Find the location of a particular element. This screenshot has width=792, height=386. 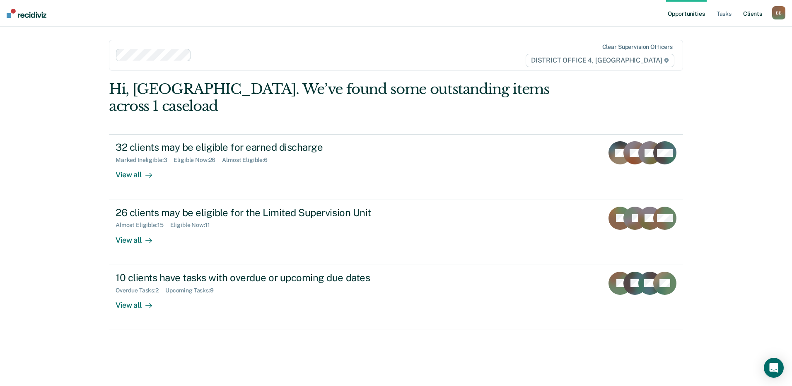

div: Upcoming Tasks : 9 is located at coordinates (193, 290).